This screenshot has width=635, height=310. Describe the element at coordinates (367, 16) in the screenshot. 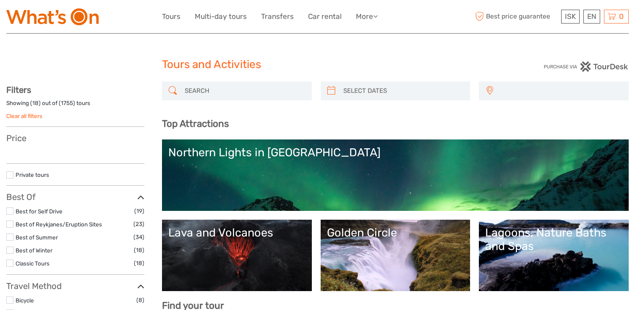

I see `a: More` at that location.